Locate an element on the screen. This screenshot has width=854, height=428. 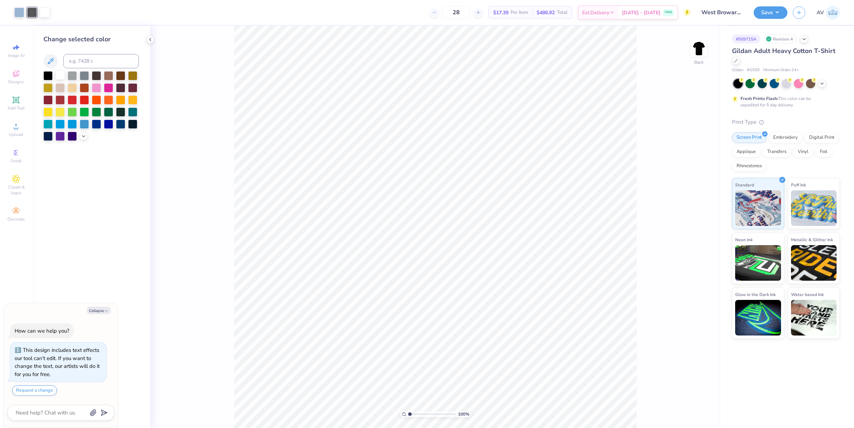
span: Greek is located at coordinates (16, 161).